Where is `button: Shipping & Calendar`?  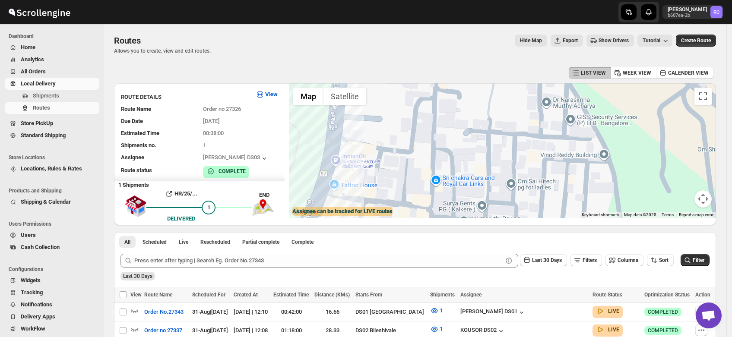 button: Shipping & Calendar is located at coordinates (52, 202).